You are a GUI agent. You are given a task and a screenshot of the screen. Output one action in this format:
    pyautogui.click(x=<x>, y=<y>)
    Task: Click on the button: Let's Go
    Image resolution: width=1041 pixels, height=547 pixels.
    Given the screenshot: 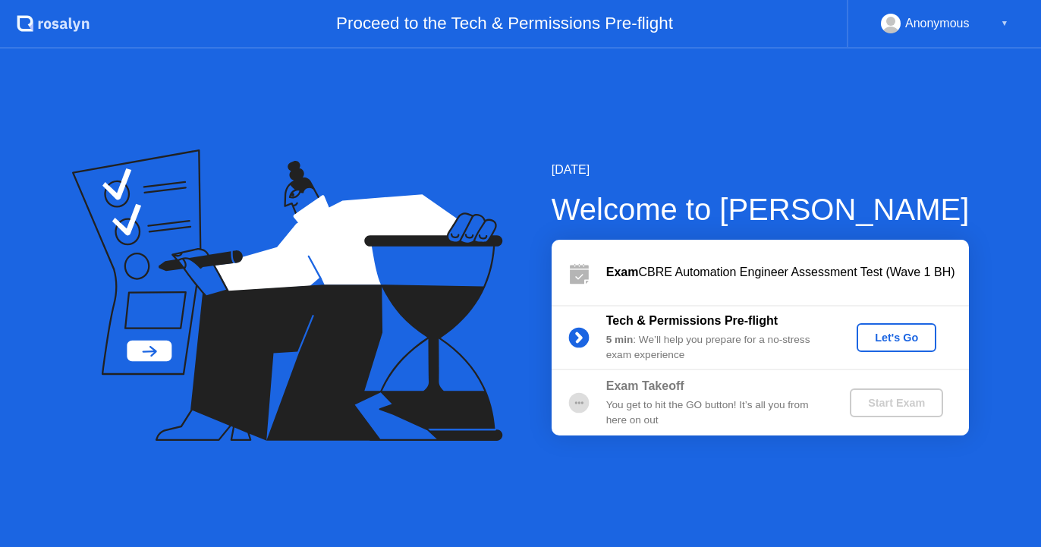 What is the action you would take?
    pyautogui.click(x=896, y=338)
    